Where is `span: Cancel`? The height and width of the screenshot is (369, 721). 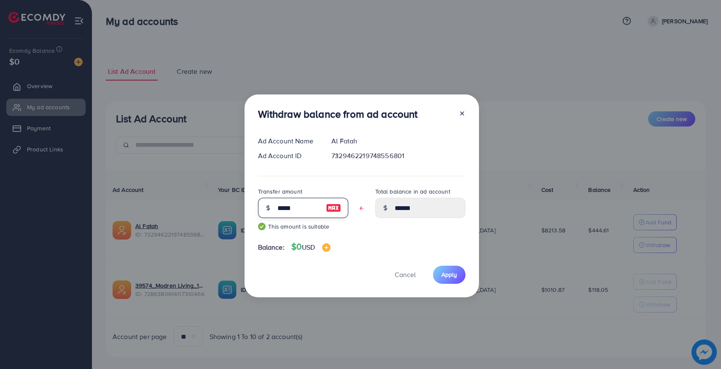
span: Cancel is located at coordinates (405, 274).